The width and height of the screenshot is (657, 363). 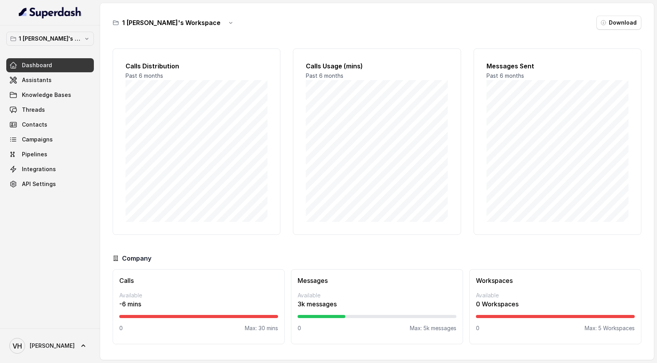 What do you see at coordinates (199, 281) in the screenshot?
I see `h3: Calls` at bounding box center [199, 281].